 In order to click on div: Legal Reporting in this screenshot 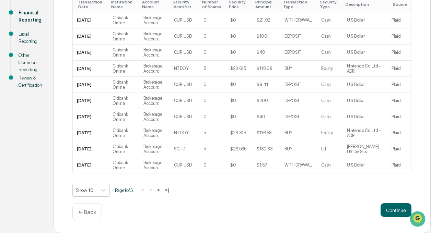, I will do `click(30, 38)`.